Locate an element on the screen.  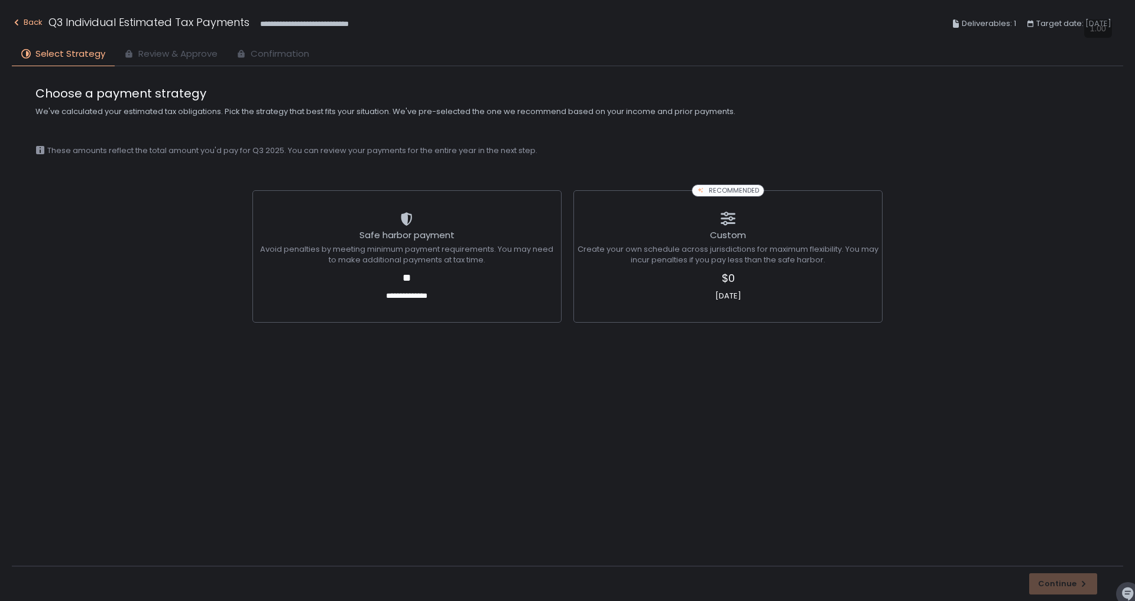
span: We've calculated your estimated tax obligations. Pick the strategy that best fits your situation.... is located at coordinates (568, 112).